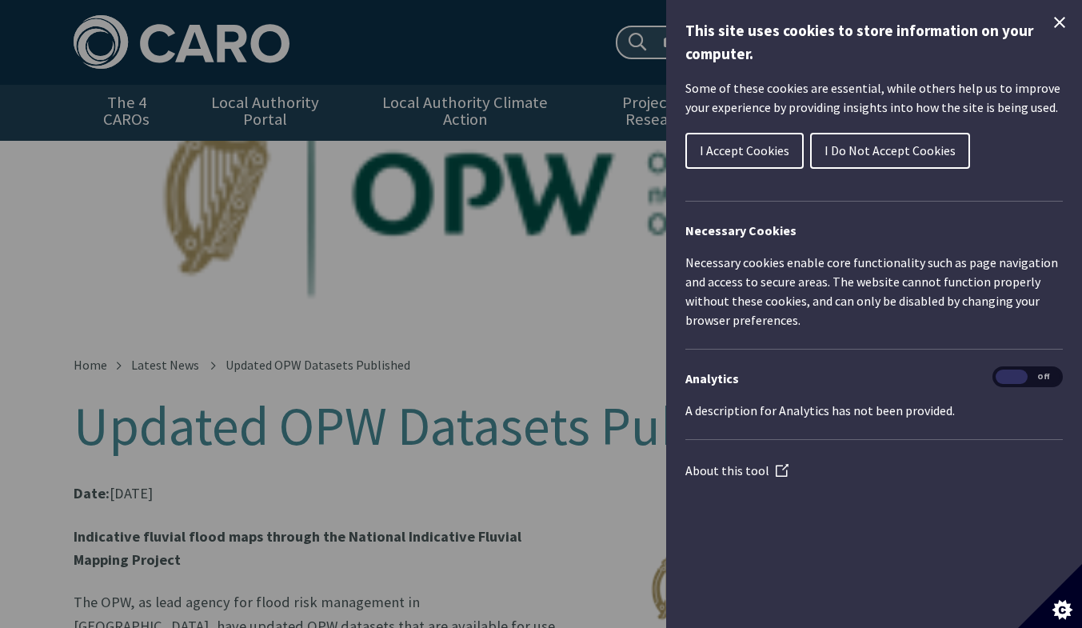  What do you see at coordinates (874, 98) in the screenshot?
I see `p: Some of these cookies are essential, while others help us to improve your experience by providing...` at bounding box center [874, 98].